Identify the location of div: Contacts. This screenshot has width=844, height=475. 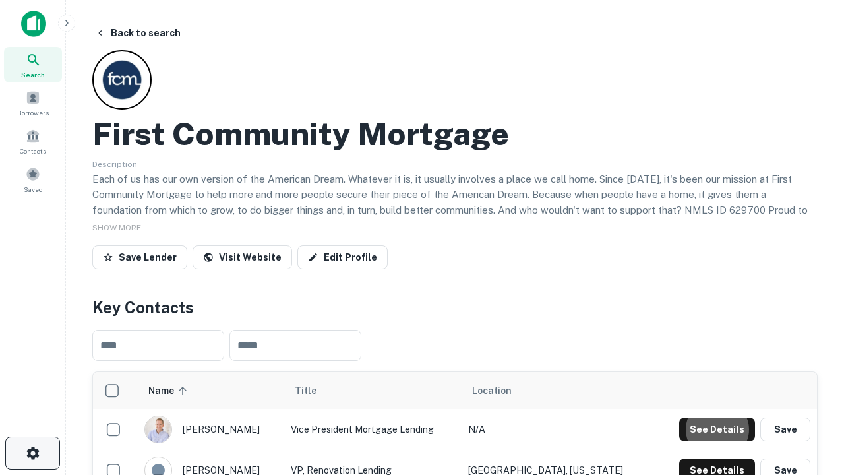
(33, 141).